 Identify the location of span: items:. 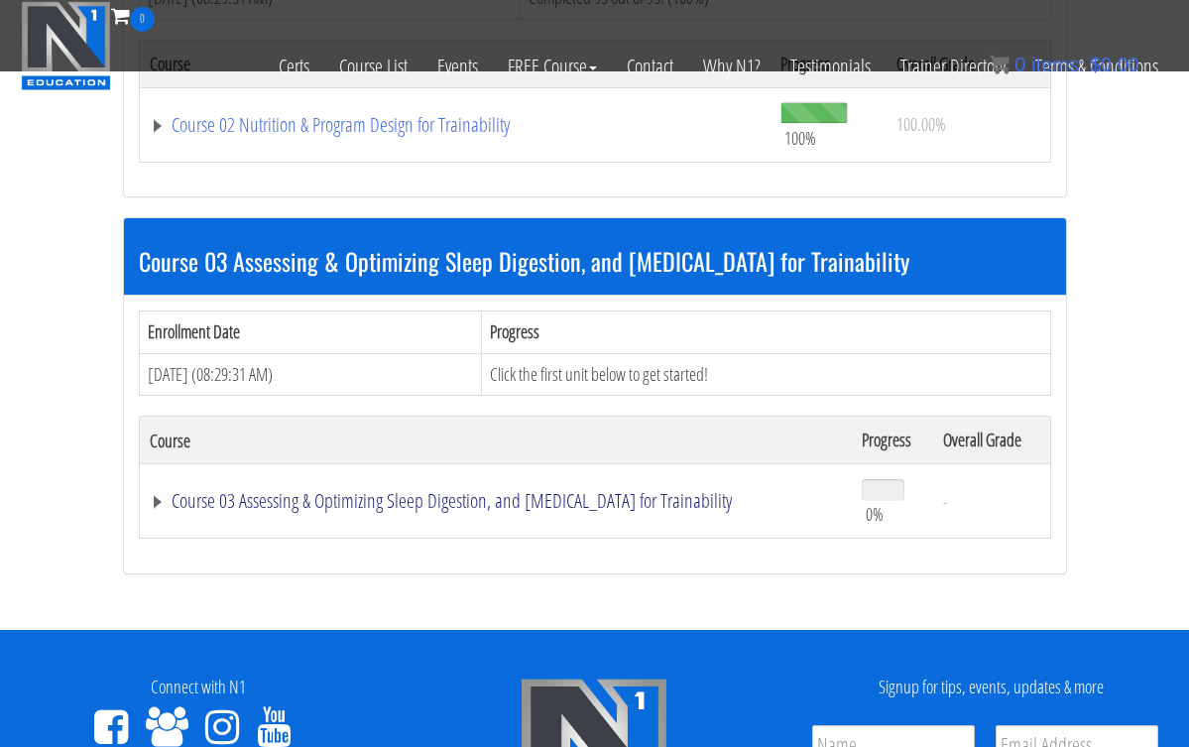
(1057, 64).